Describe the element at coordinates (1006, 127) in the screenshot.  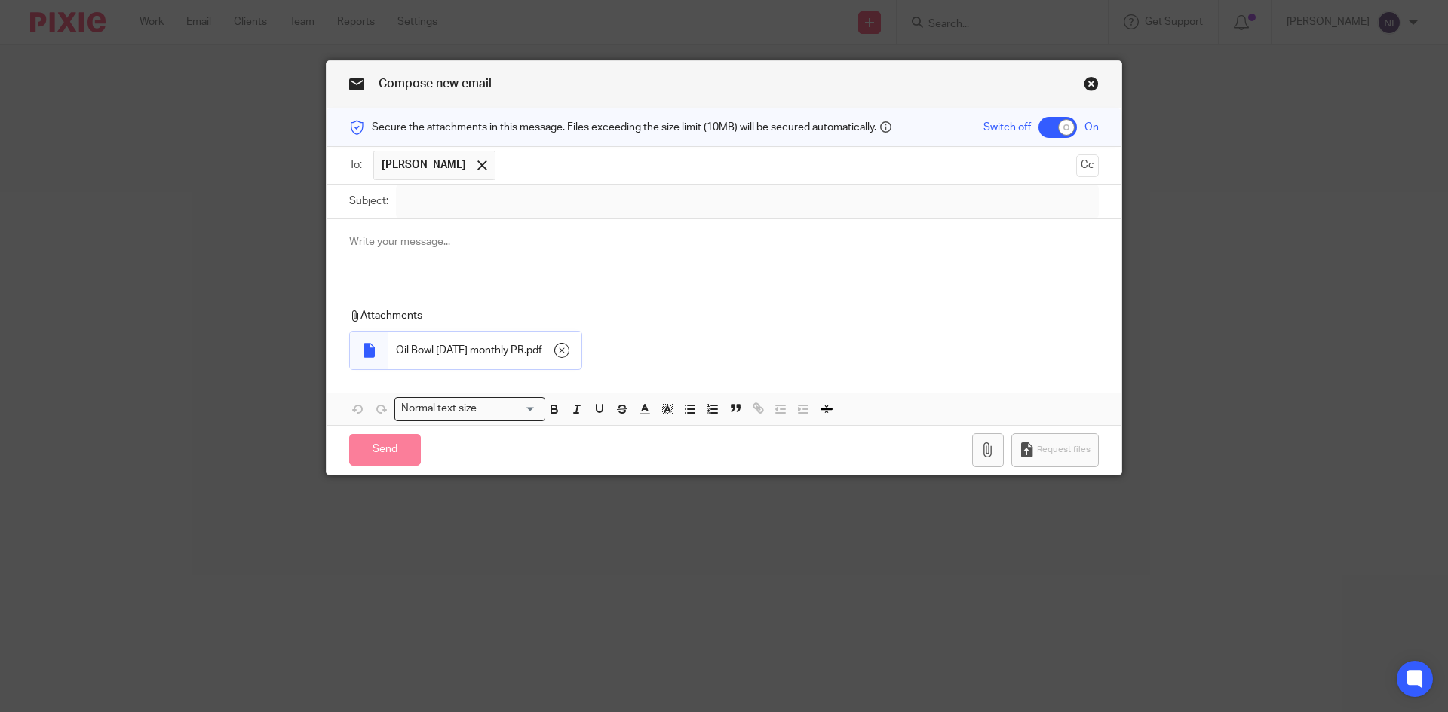
I see `span: Switch off` at that location.